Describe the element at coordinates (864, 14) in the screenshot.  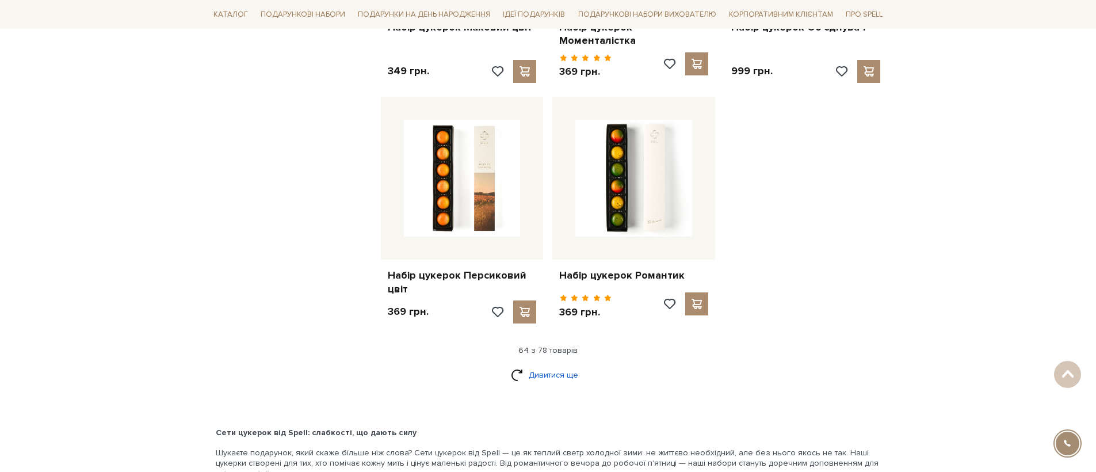
I see `a: Про Spell` at that location.